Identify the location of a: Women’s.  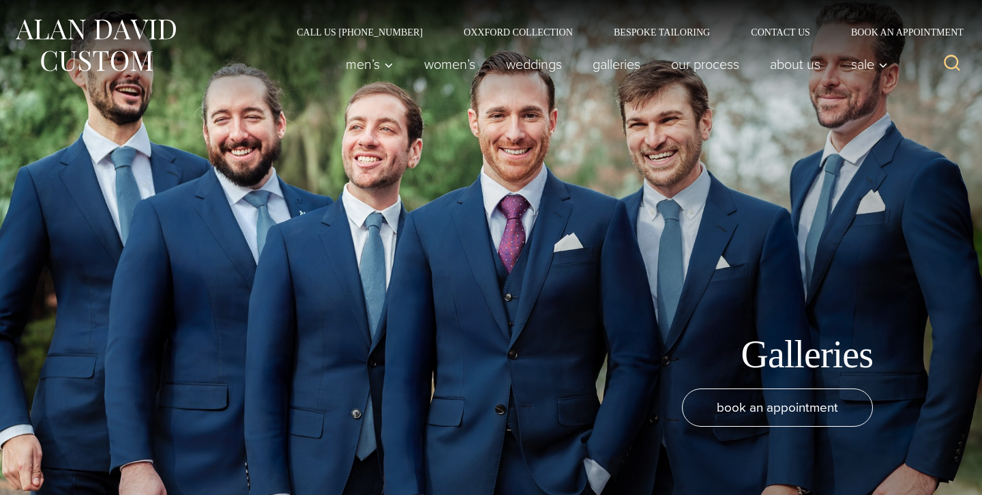
(450, 64).